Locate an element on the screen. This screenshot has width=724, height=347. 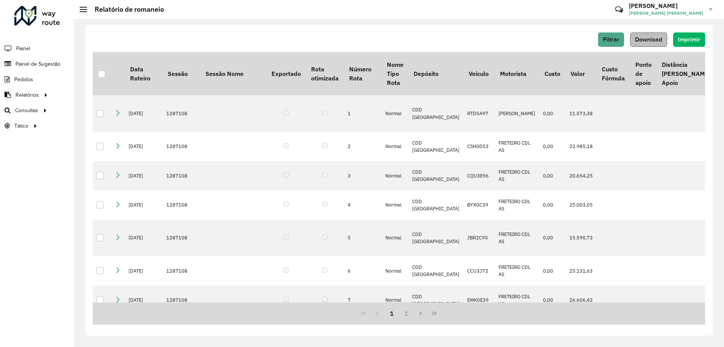
th: Motorista is located at coordinates (517, 74).